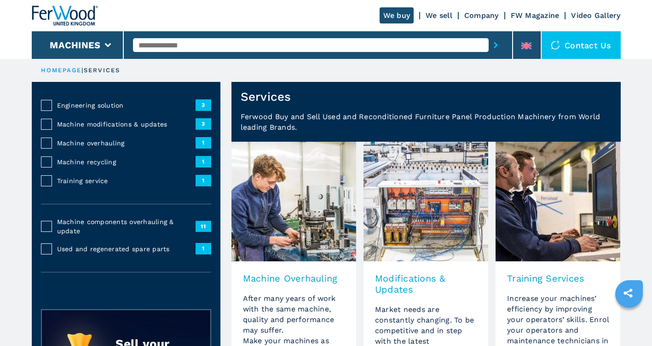  I want to click on span: Machine overhauling, so click(126, 143).